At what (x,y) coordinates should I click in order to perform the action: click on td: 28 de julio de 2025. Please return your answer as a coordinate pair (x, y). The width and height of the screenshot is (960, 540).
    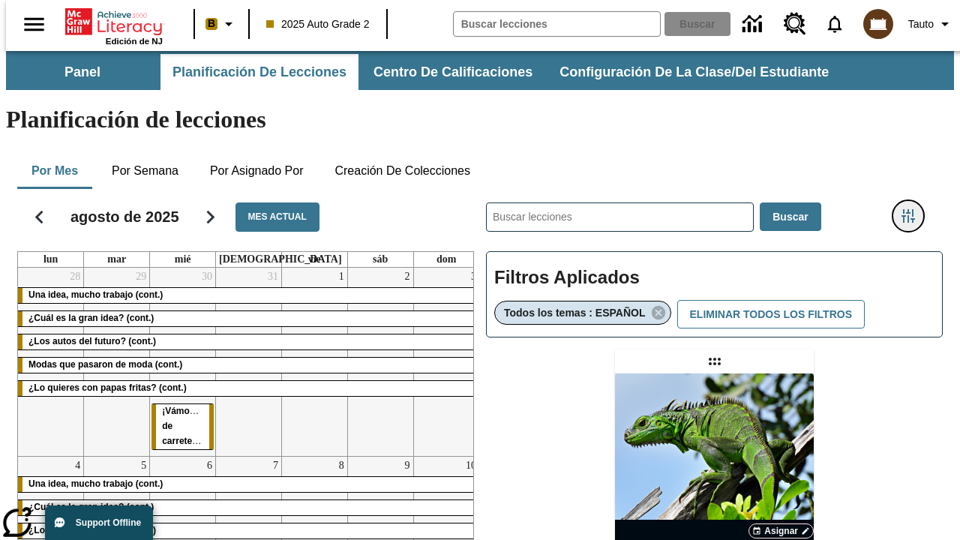
    Looking at the image, I should click on (51, 362).